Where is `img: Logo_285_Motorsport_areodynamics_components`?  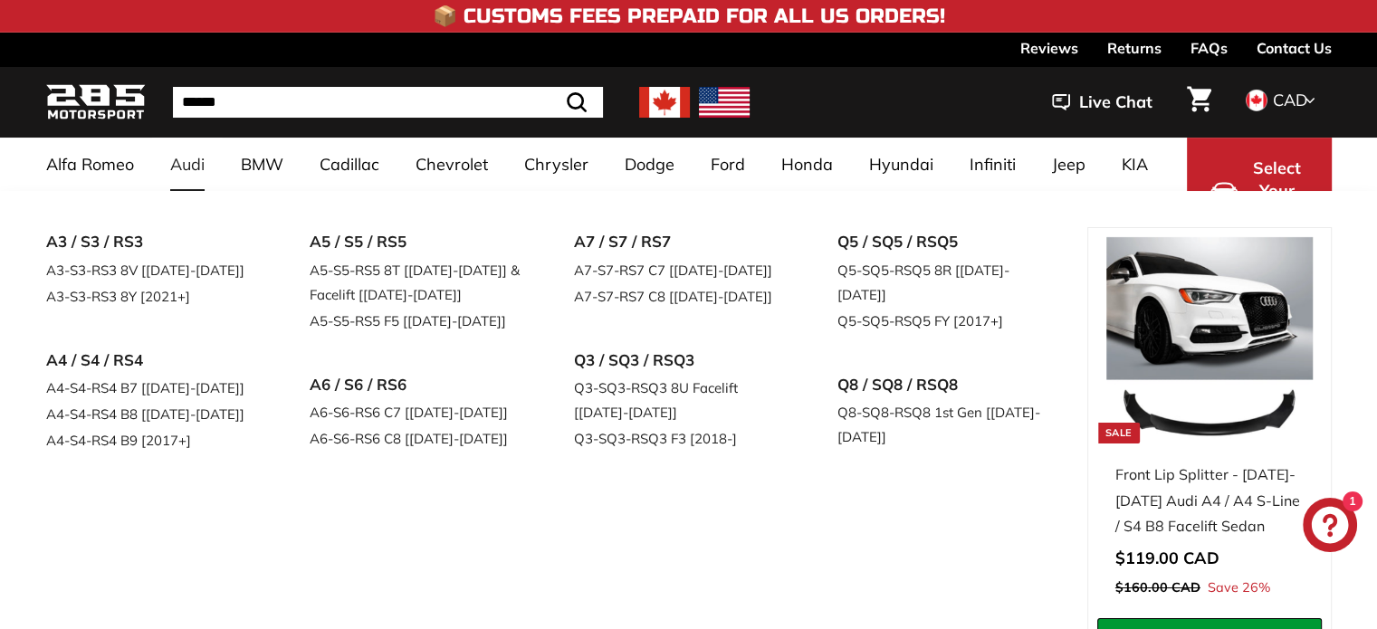 img: Logo_285_Motorsport_areodynamics_components is located at coordinates (96, 102).